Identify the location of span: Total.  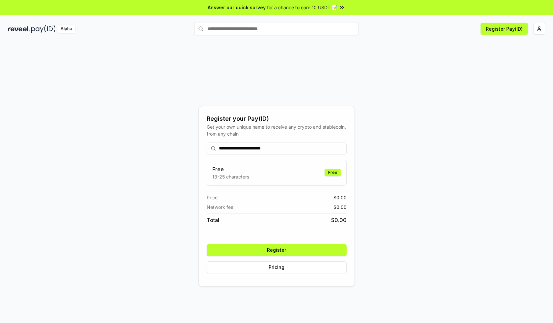
(213, 220).